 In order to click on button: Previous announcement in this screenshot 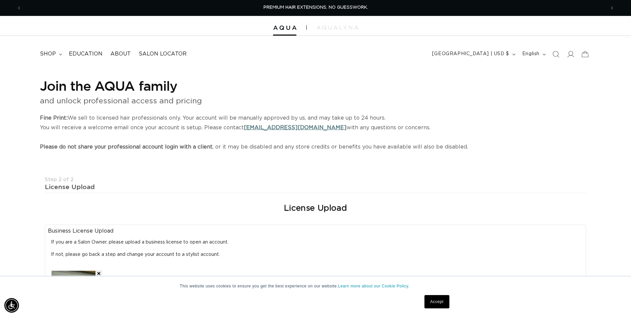, I will do `click(19, 8)`.